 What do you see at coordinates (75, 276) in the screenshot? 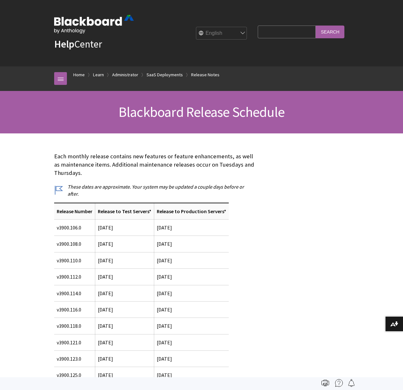
I see `td: v3900.112.0` at bounding box center [75, 276].